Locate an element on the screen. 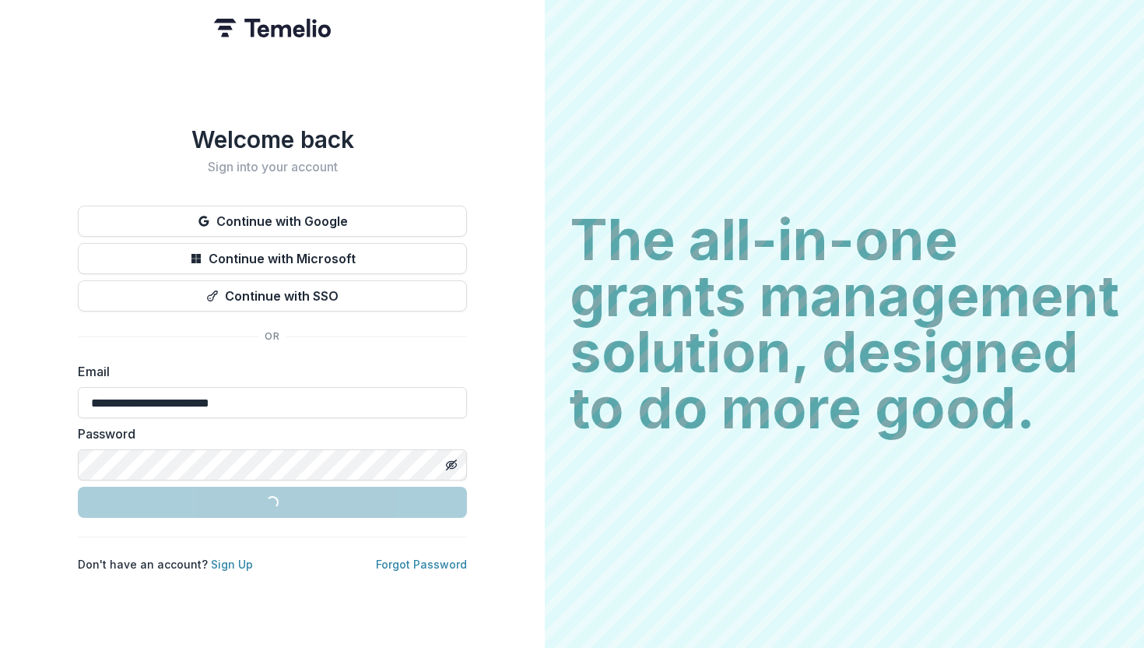 The height and width of the screenshot is (648, 1144). h2: Sign into your account is located at coordinates (272, 167).